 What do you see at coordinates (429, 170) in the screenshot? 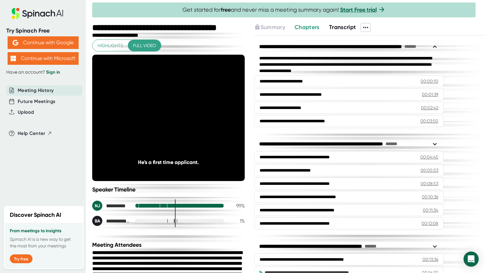
I see `div: 00:05:53` at bounding box center [429, 170].